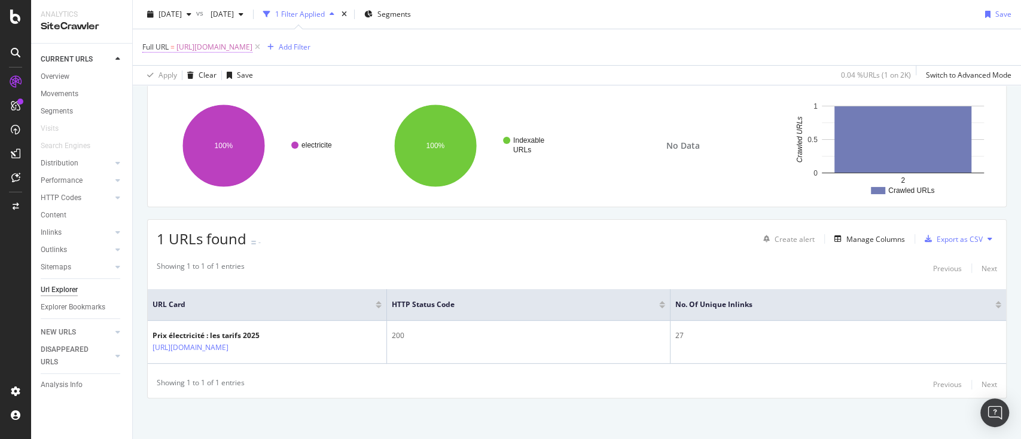 This screenshot has height=439, width=1021. I want to click on a: HTTP Codes, so click(76, 198).